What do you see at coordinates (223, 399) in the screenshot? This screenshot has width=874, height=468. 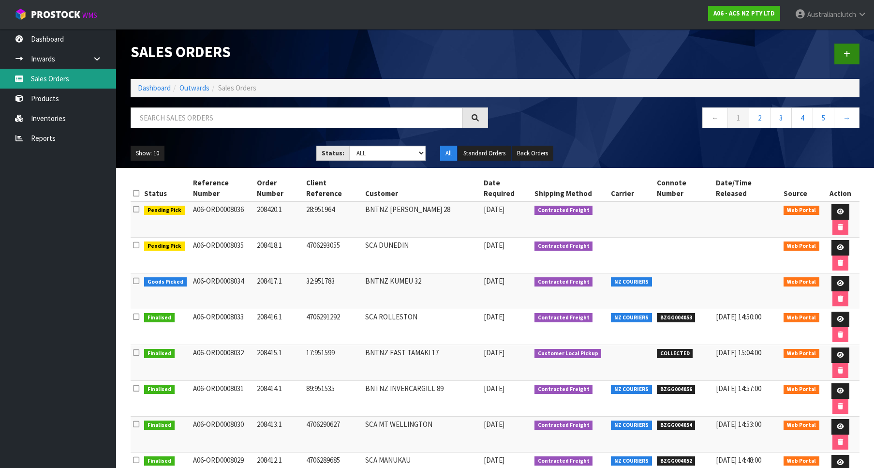 I see `td: A06-ORD0008031` at bounding box center [223, 399].